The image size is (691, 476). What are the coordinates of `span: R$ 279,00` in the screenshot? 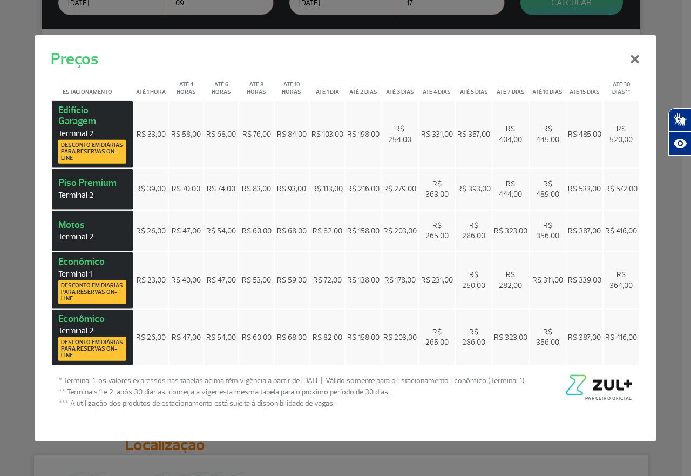 It's located at (400, 188).